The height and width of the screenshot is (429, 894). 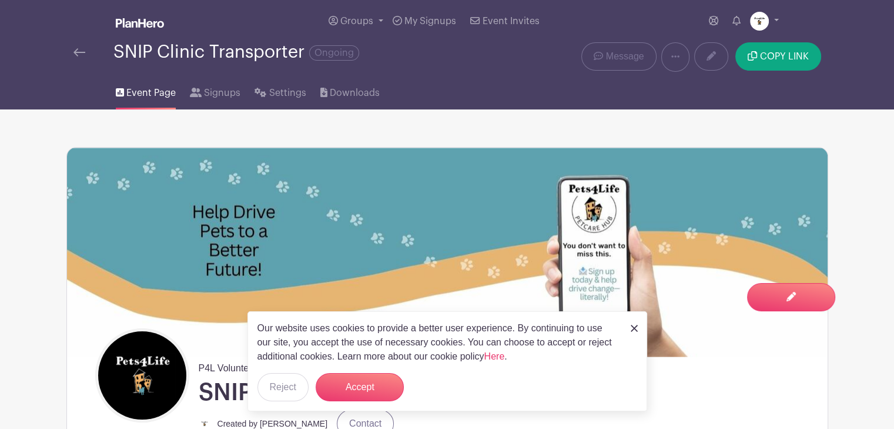 What do you see at coordinates (784, 56) in the screenshot?
I see `span: COPY LINK` at bounding box center [784, 56].